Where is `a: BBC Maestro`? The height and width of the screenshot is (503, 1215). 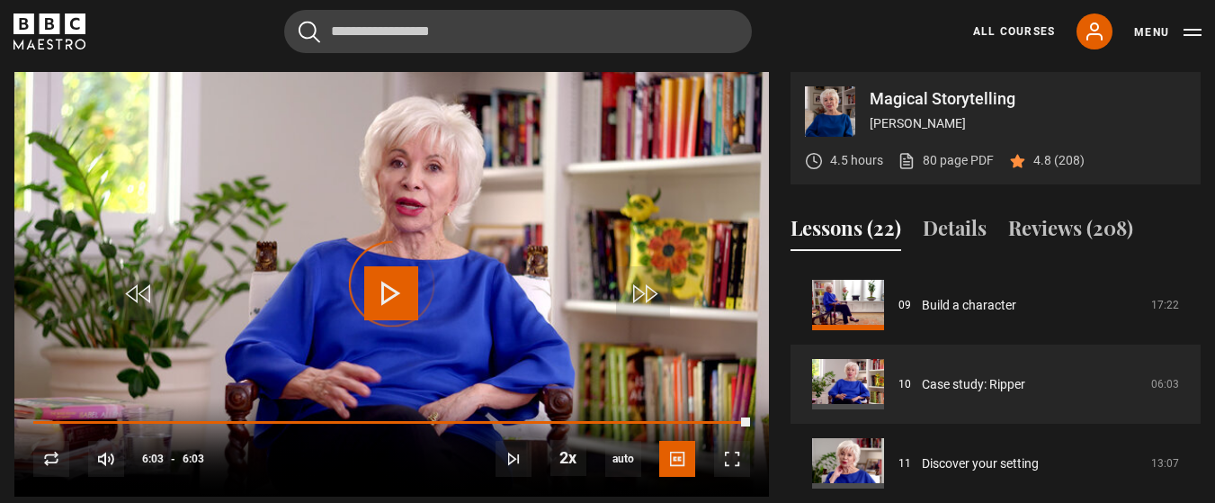
a: BBC Maestro is located at coordinates (49, 31).